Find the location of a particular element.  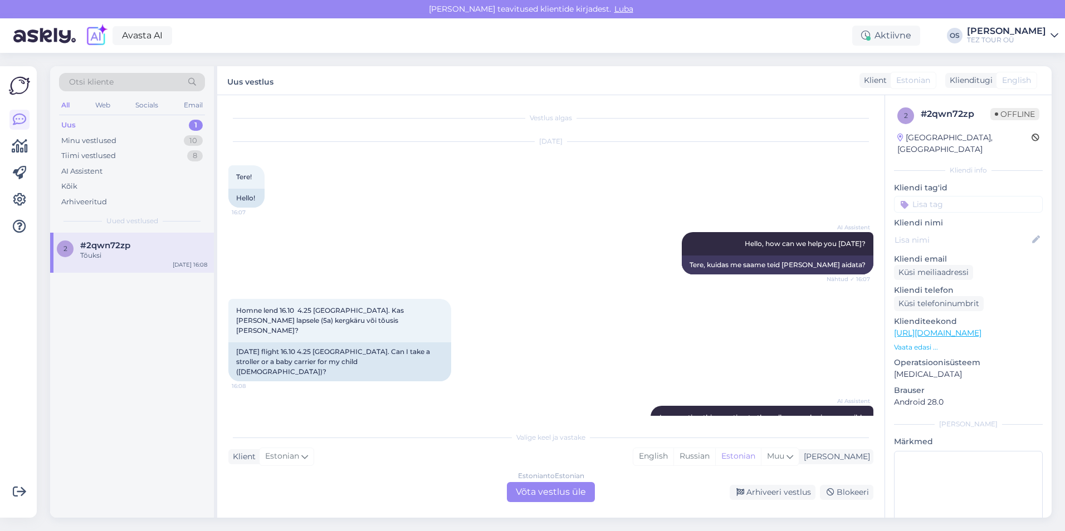

div: Estonian to Estonian is located at coordinates (551, 476).